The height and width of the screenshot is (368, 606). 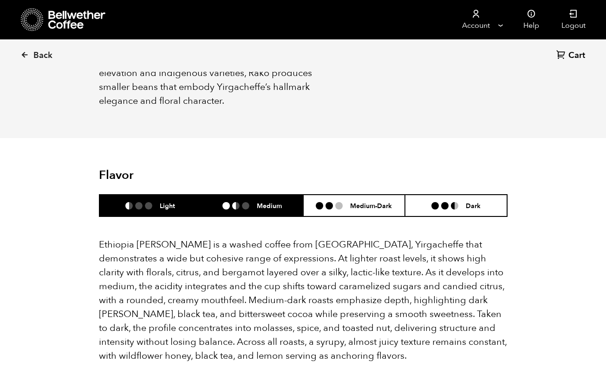 I want to click on a: Cart, so click(x=571, y=56).